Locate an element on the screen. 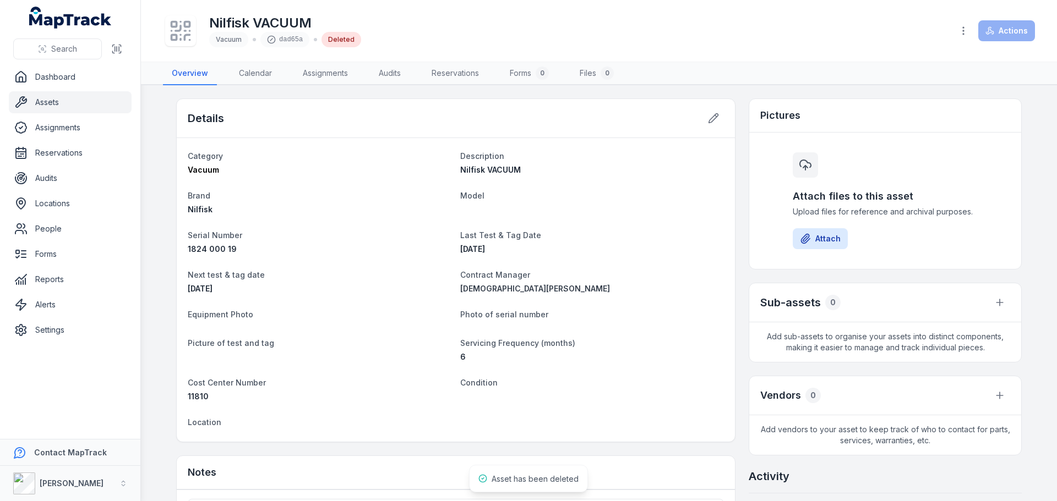  span: Description is located at coordinates (482, 156).